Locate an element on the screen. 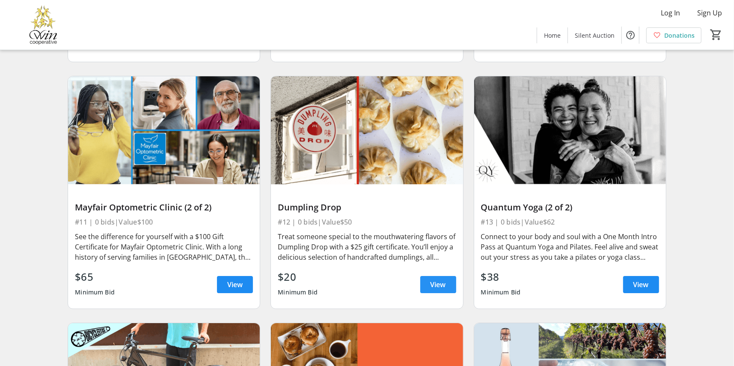  div: #13 | 0 bids | Value $62 is located at coordinates (570, 222).